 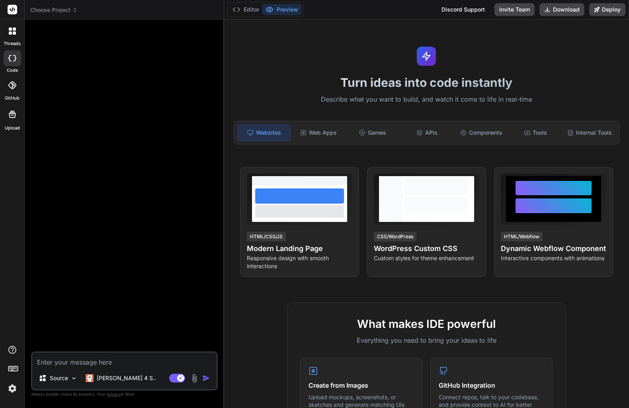 I want to click on p: Everything you need to bring your ideas to life, so click(x=426, y=340).